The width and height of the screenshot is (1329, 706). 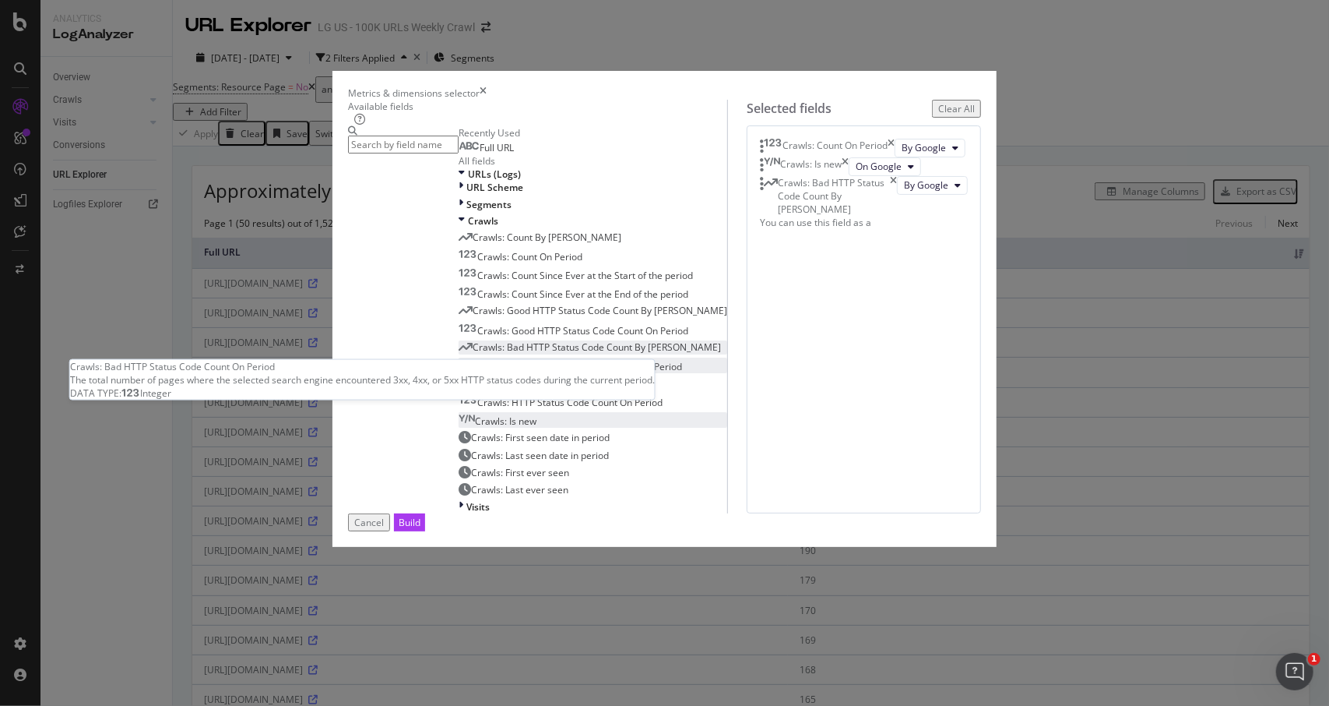 I want to click on span: Crawls, so click(x=483, y=220).